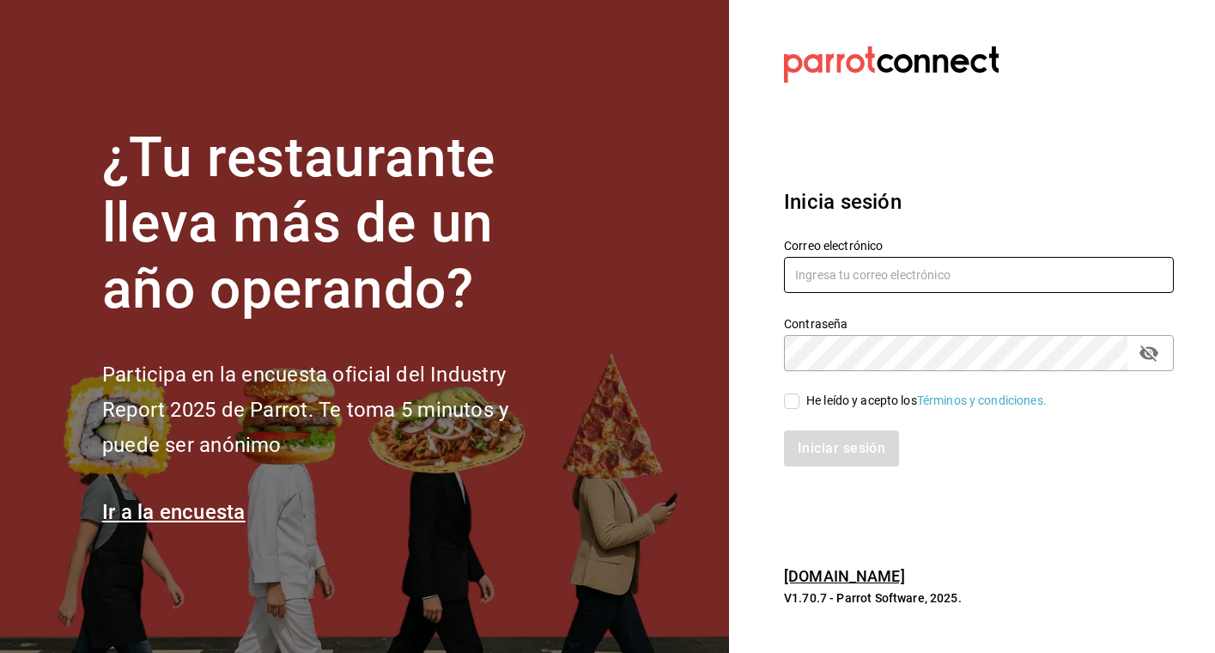 The image size is (1215, 653). Describe the element at coordinates (982, 400) in the screenshot. I see `a: Términos y condiciones.` at that location.